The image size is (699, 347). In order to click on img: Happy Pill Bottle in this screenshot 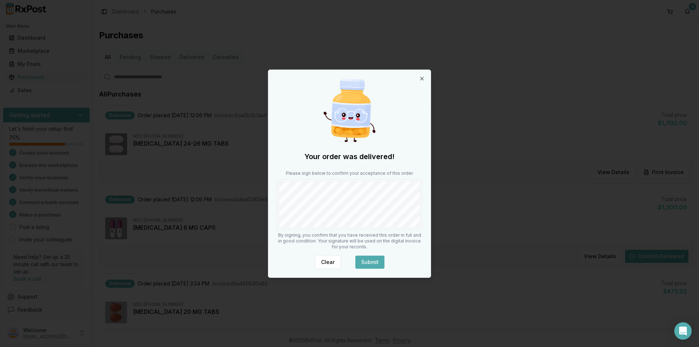, I will do `click(350, 111)`.